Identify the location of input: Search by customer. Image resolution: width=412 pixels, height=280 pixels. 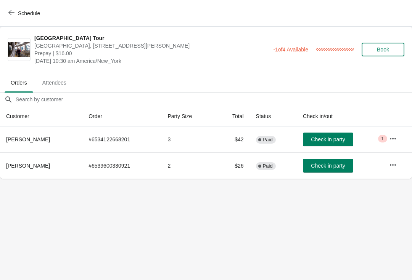
(214, 100).